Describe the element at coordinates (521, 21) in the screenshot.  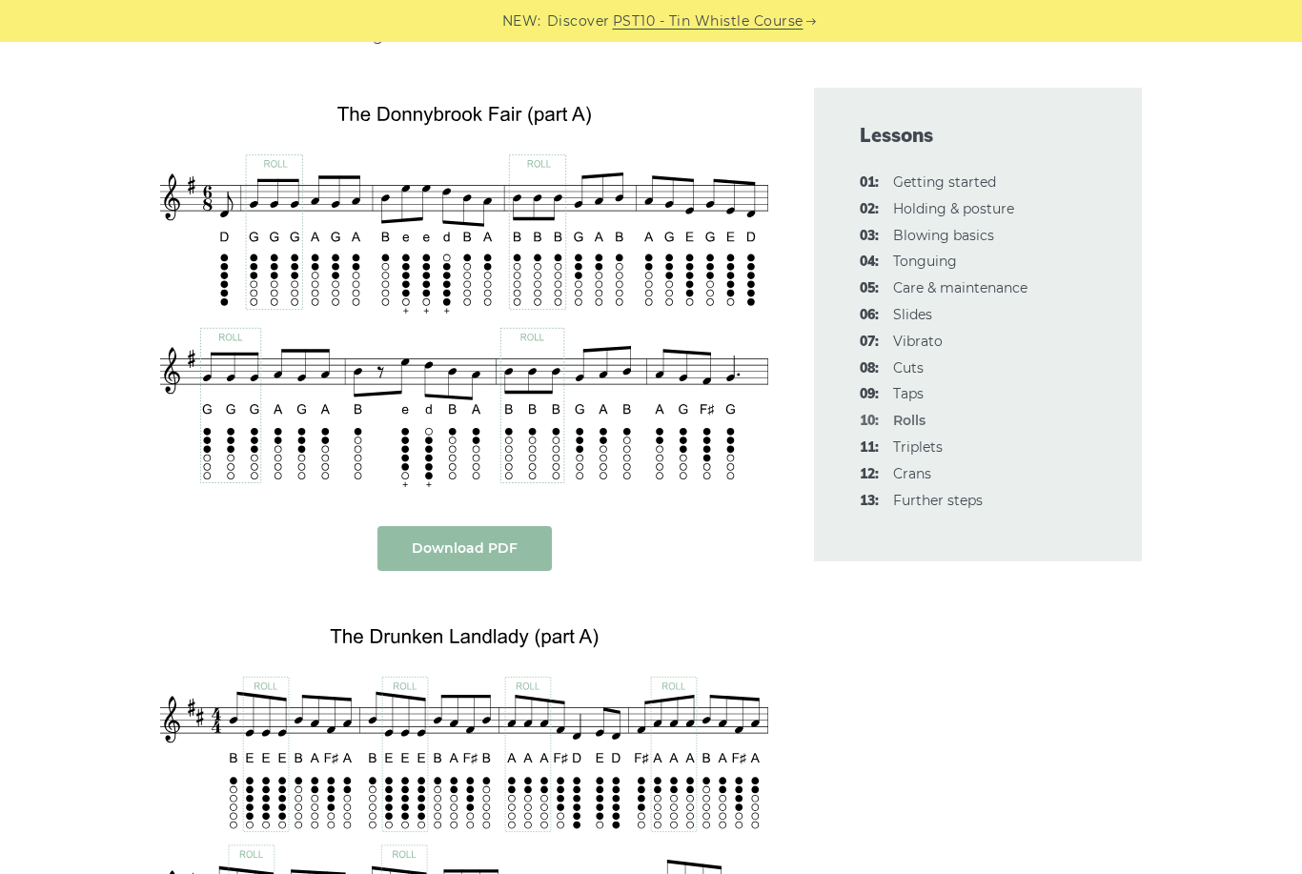
I see `span: NEW:` at that location.